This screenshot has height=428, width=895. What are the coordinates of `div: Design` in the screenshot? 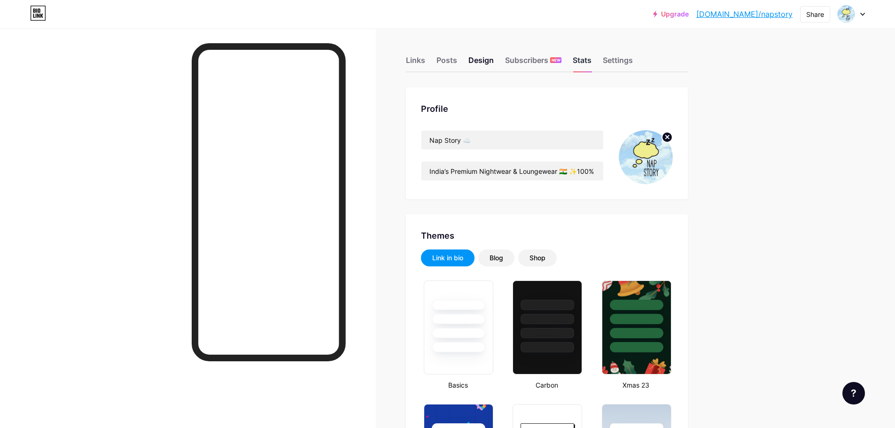 It's located at (481, 63).